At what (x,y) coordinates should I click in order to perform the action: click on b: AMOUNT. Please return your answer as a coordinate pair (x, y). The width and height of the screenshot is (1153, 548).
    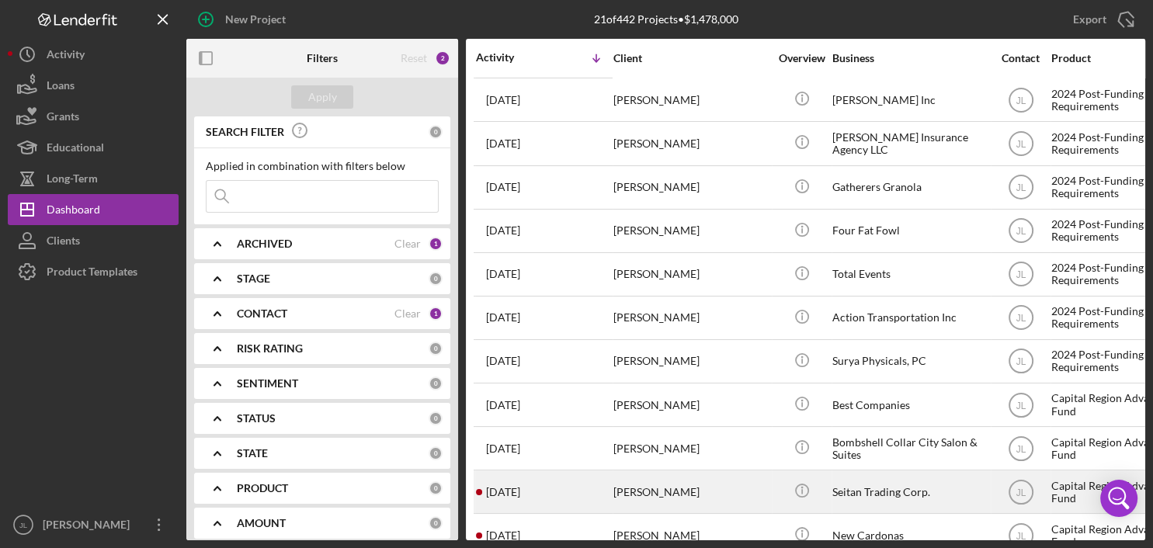
    Looking at the image, I should click on (261, 523).